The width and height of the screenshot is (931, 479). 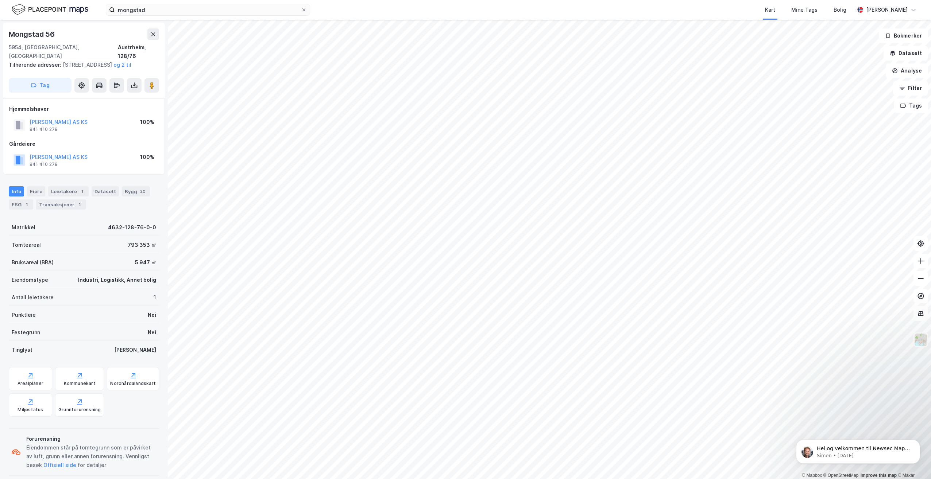 What do you see at coordinates (142, 245) in the screenshot?
I see `div: 793 353 ㎡` at bounding box center [142, 245].